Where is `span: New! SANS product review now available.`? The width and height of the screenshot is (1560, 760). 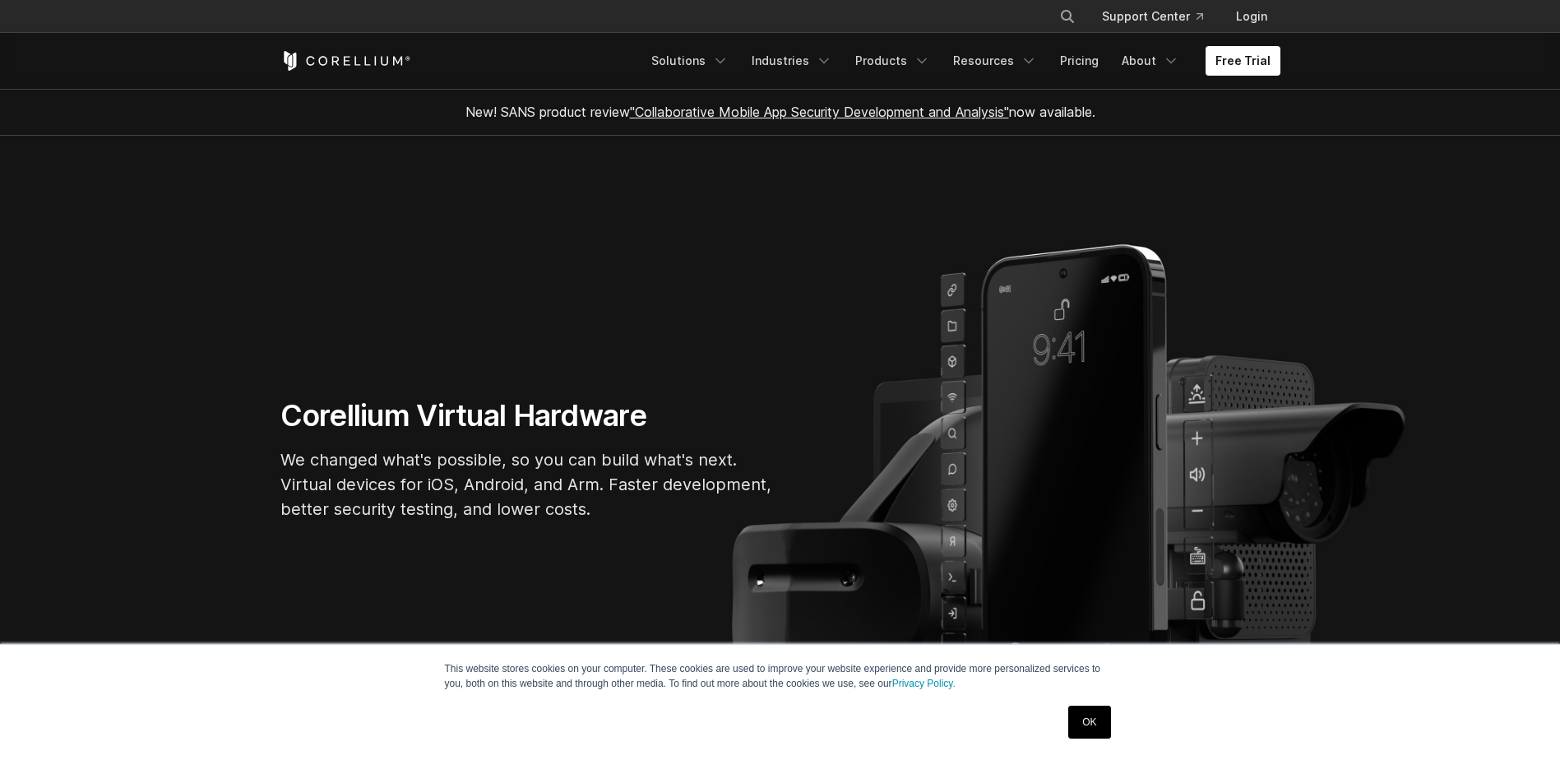
span: New! SANS product review now available. is located at coordinates (780, 112).